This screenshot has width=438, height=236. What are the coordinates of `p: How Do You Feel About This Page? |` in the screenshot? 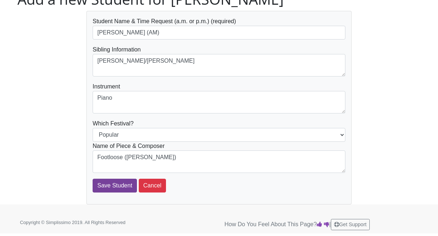 It's located at (321, 225).